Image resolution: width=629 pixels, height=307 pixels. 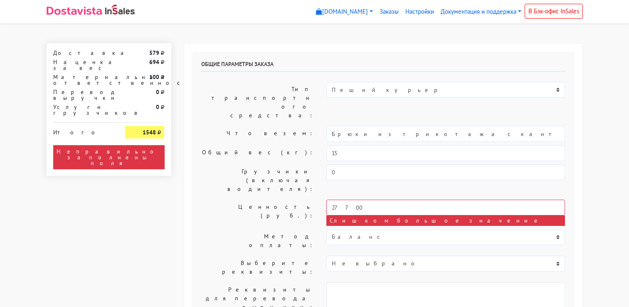 I want to click on label: Тип транспортного средства:, so click(x=258, y=102).